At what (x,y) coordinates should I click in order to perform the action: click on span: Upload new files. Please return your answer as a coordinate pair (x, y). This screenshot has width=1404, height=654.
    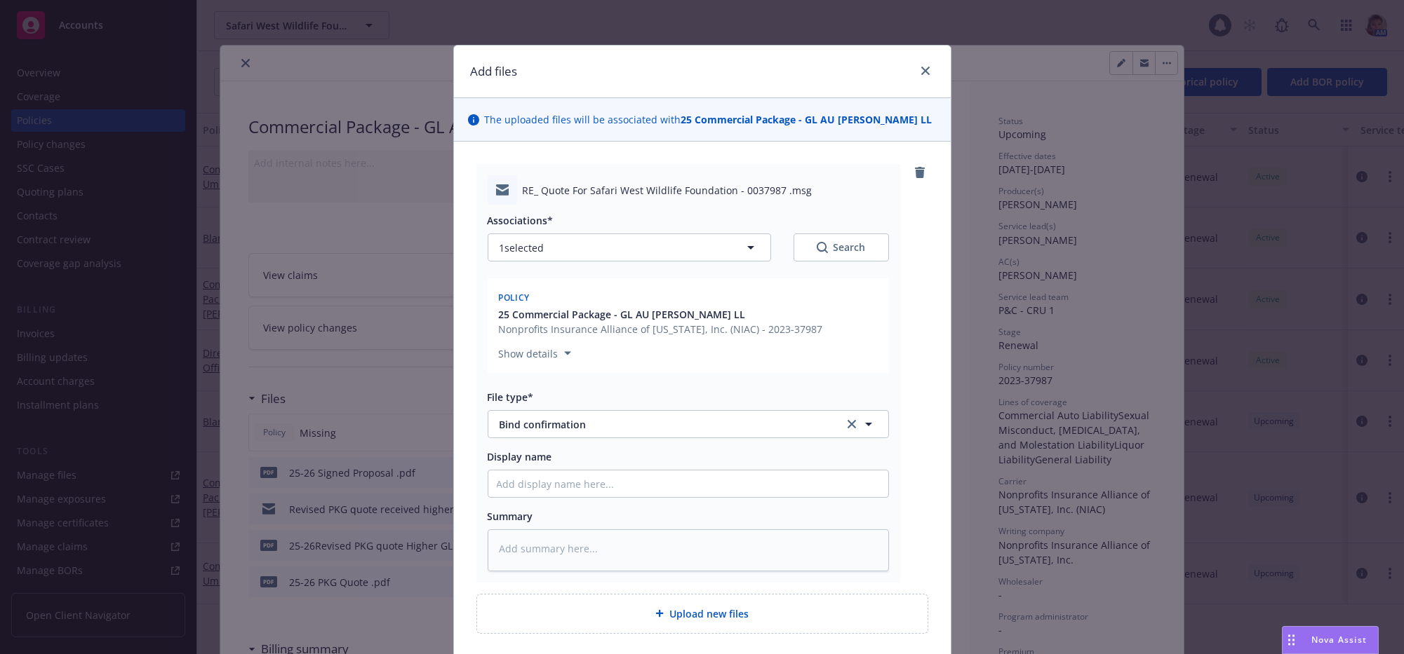
    Looking at the image, I should click on (708, 614).